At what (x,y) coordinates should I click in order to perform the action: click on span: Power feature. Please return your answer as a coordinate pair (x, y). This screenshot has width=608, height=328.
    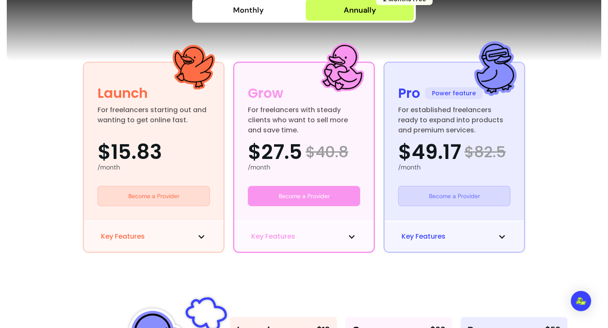
    Looking at the image, I should click on (454, 93).